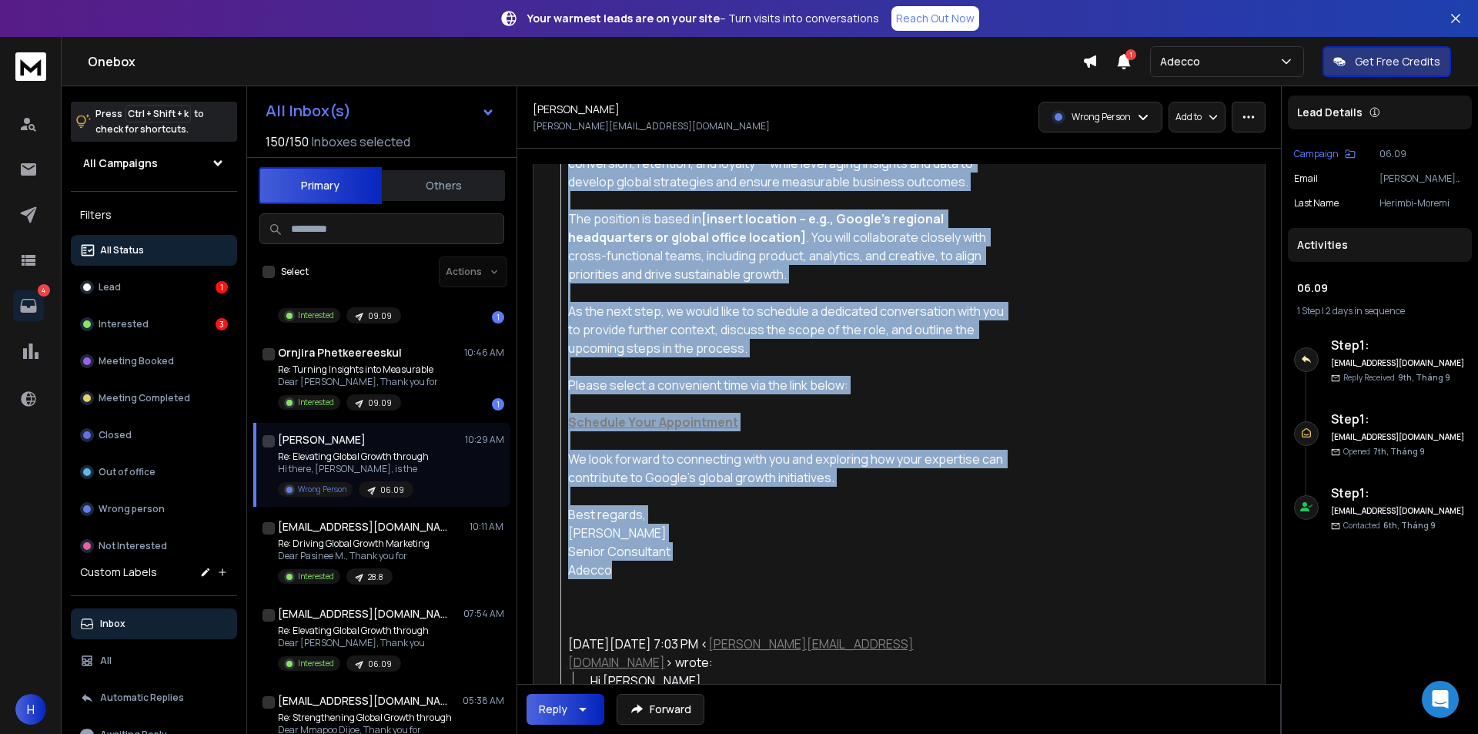  I want to click on strong: [insert location – e.g., Google’s regional headquarters or global office location], so click(757, 228).